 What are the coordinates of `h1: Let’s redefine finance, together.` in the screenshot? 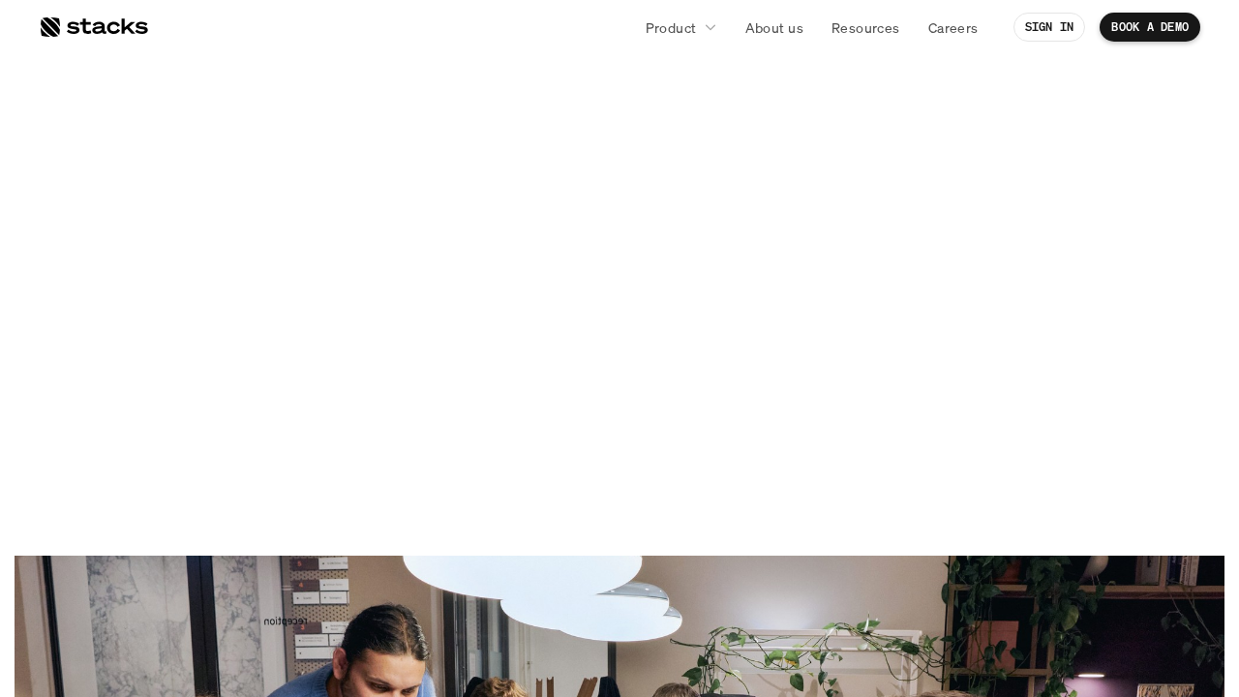 It's located at (619, 242).